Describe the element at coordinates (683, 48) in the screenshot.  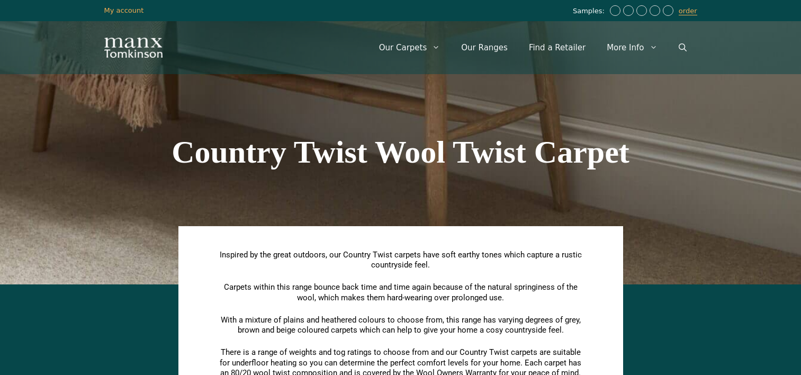
I see `a: Open Search Bar` at that location.